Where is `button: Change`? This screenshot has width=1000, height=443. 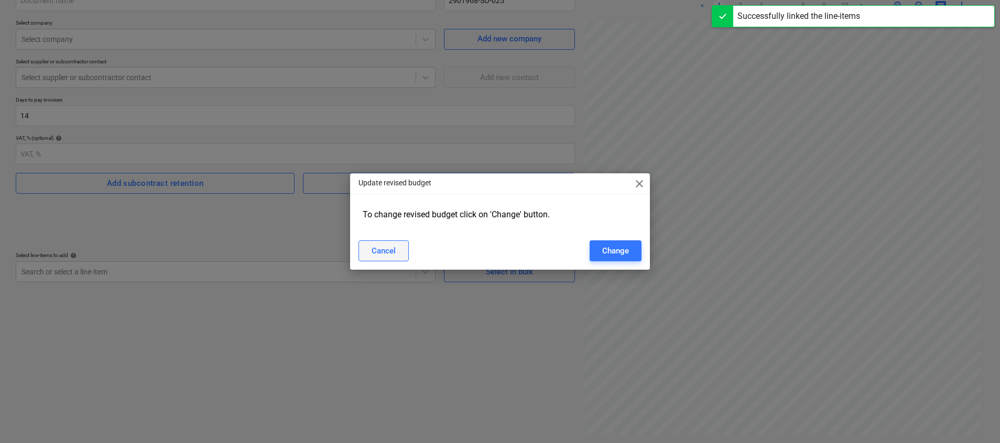
button: Change is located at coordinates (615, 251).